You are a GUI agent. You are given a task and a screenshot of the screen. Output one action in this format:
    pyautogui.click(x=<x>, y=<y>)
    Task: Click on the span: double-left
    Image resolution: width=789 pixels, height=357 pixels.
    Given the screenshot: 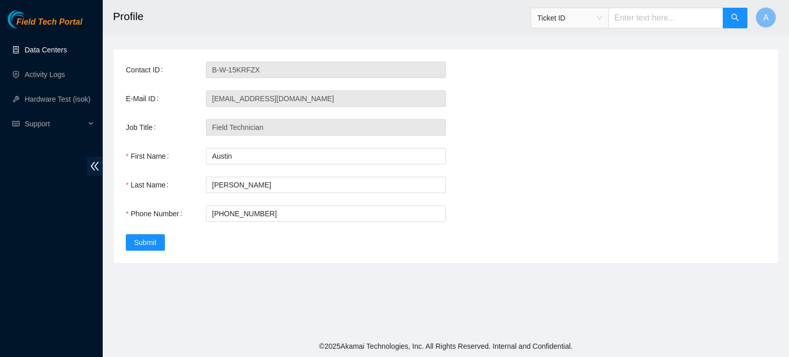 What is the action you would take?
    pyautogui.click(x=95, y=166)
    